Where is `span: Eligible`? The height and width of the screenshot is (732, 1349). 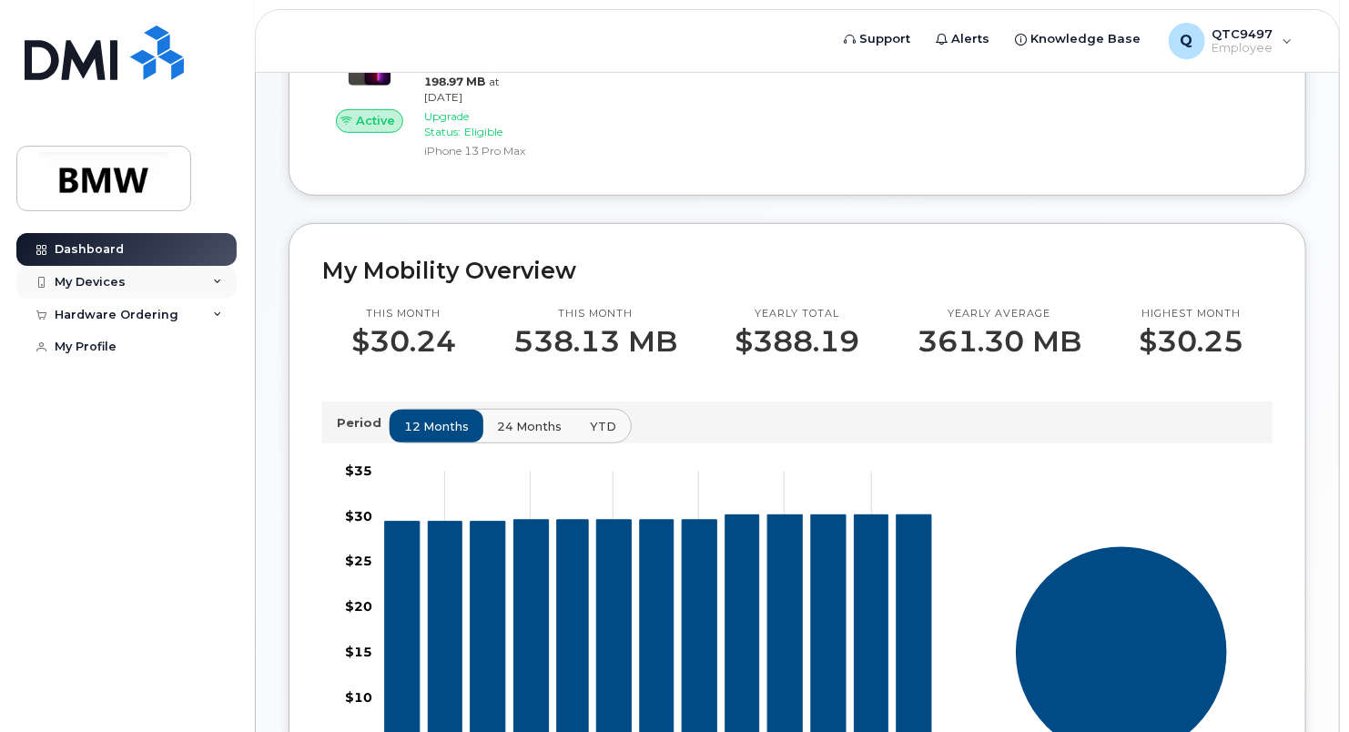 span: Eligible is located at coordinates (483, 131).